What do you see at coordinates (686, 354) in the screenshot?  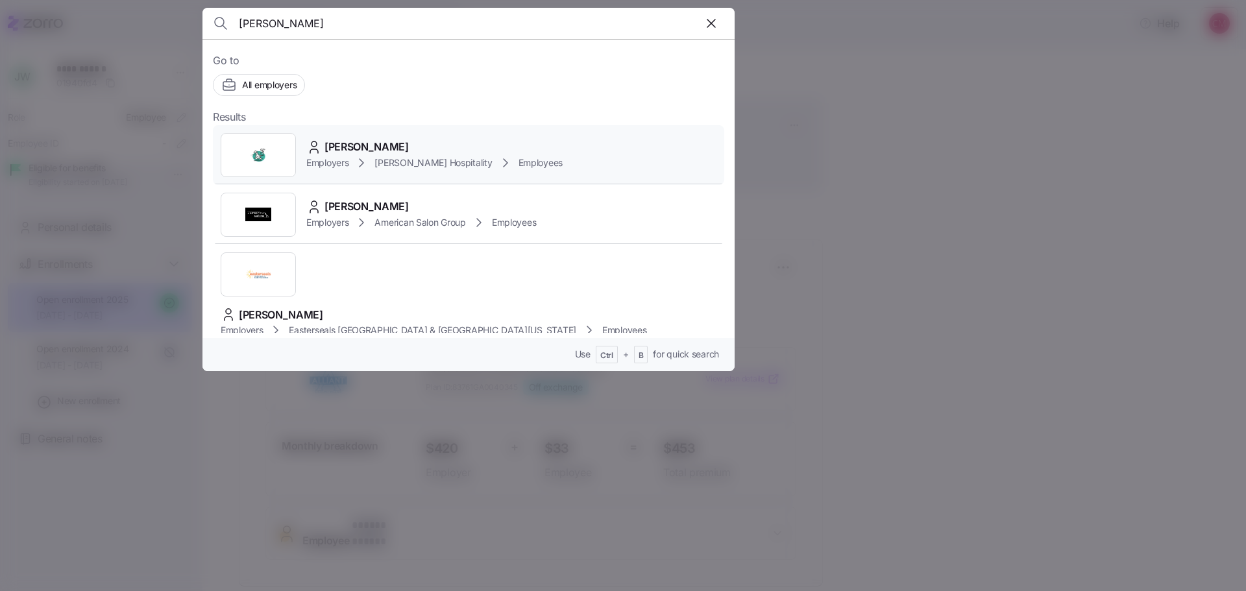 I see `span: for quick search` at bounding box center [686, 354].